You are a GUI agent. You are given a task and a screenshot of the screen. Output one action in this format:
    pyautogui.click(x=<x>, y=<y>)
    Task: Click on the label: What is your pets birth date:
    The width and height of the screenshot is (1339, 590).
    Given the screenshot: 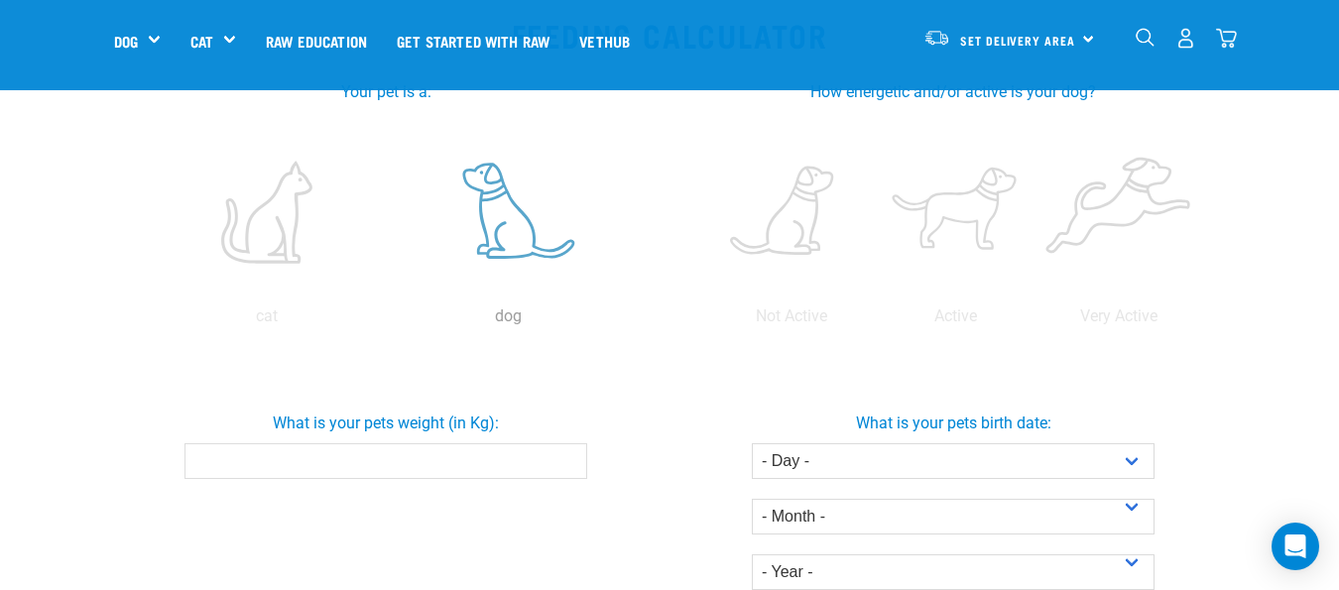 What is the action you would take?
    pyautogui.click(x=953, y=423)
    